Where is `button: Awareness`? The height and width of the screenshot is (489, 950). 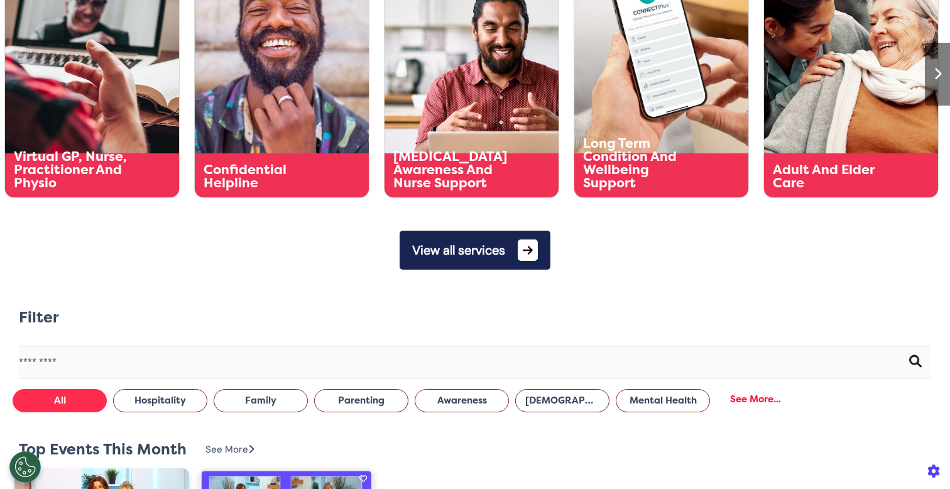 button: Awareness is located at coordinates (462, 400).